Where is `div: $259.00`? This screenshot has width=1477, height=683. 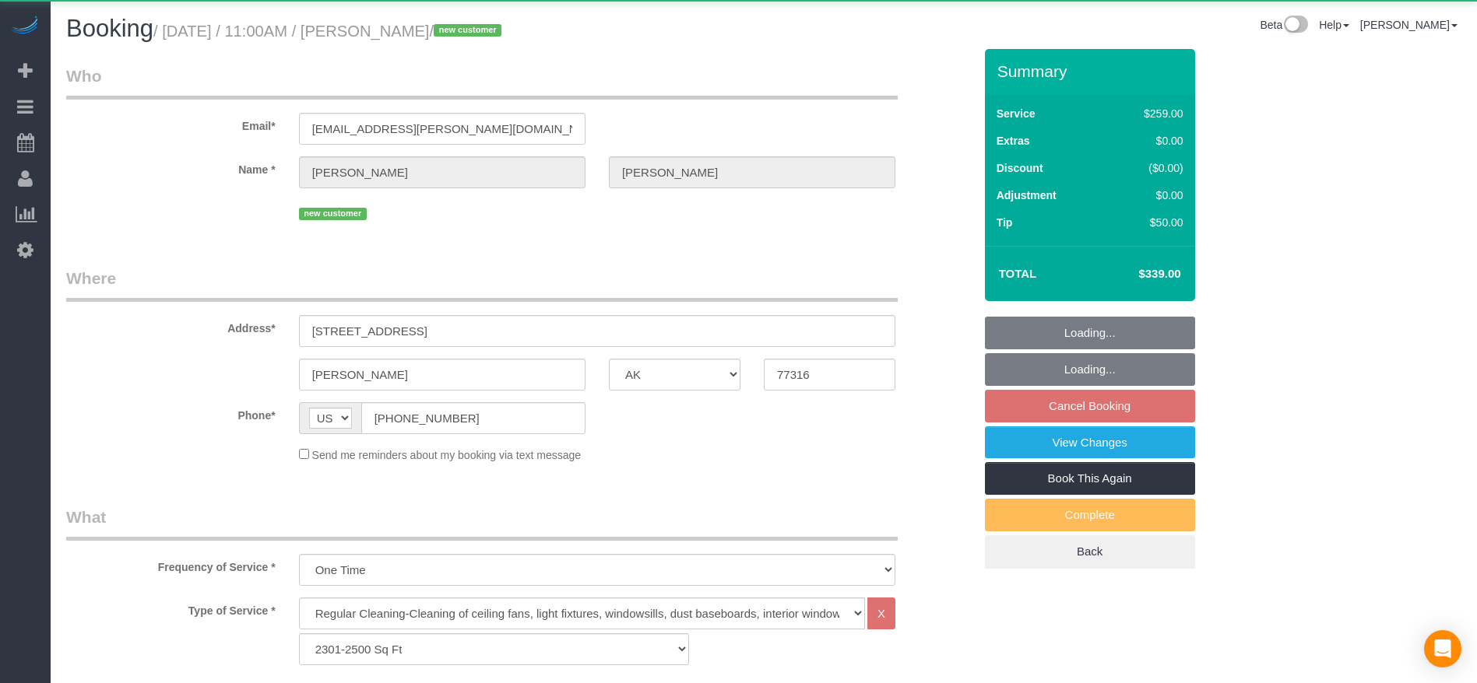 div: $259.00 is located at coordinates (1147, 114).